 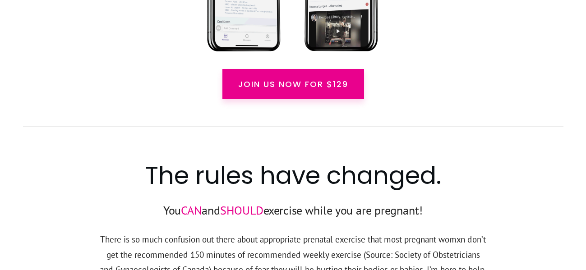 What do you see at coordinates (293, 84) in the screenshot?
I see `a: Join us now for $129` at bounding box center [293, 84].